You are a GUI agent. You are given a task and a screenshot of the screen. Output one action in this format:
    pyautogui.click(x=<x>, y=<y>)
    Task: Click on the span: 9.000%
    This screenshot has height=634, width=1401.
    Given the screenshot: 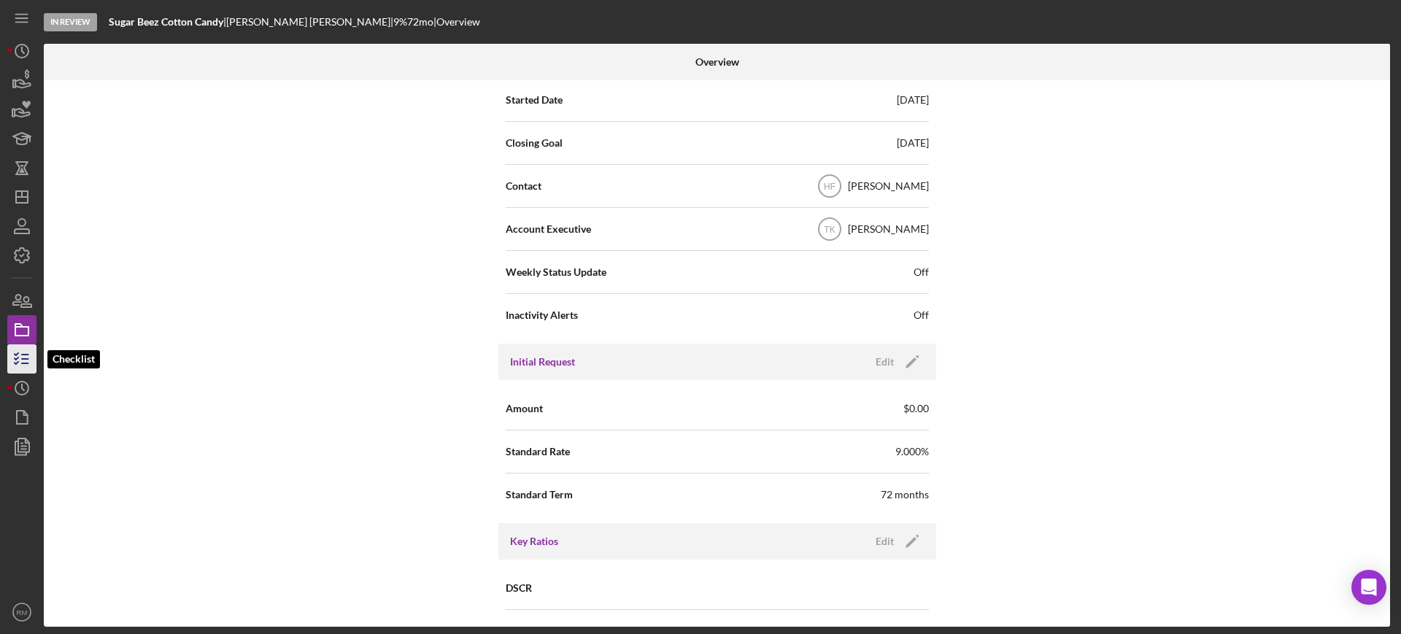 What is the action you would take?
    pyautogui.click(x=912, y=452)
    